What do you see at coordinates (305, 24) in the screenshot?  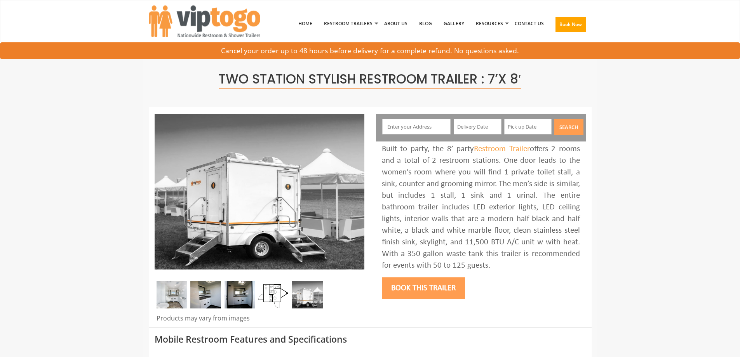 I see `a: Home` at bounding box center [305, 24].